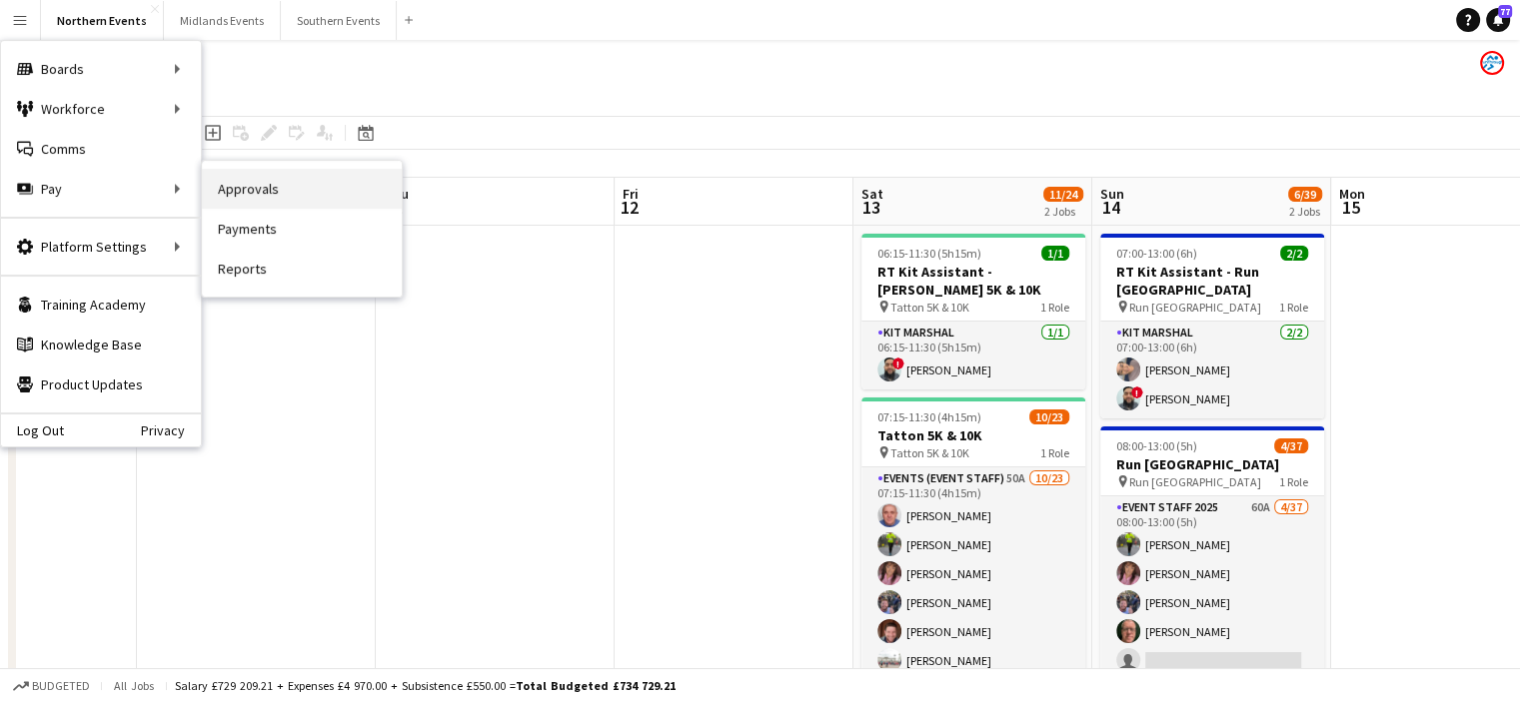 The width and height of the screenshot is (1520, 702). Describe the element at coordinates (101, 109) in the screenshot. I see `div: Workforce` at that location.